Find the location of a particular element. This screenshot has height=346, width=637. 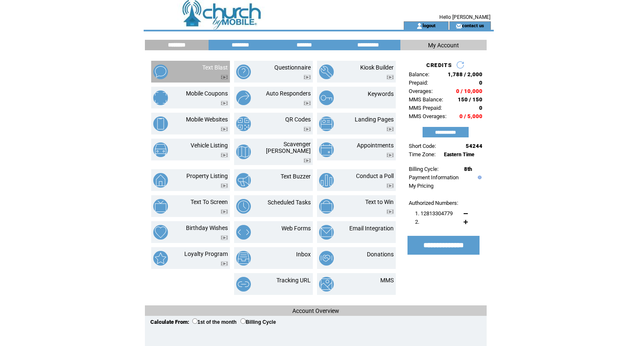

img: questionnaire.png is located at coordinates (243, 72).